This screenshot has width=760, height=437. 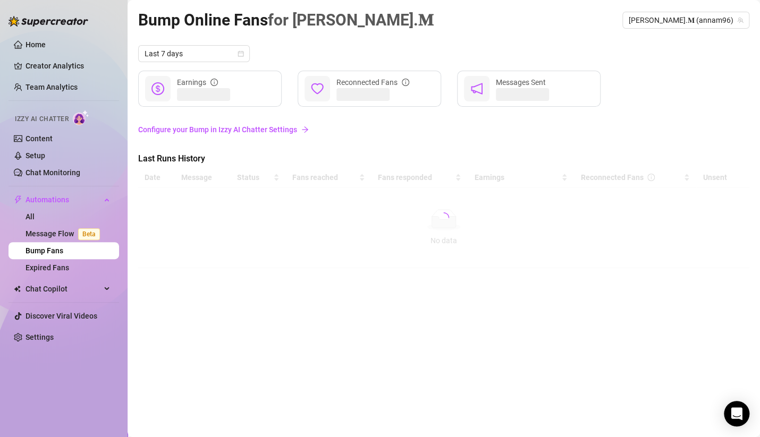 I want to click on img: AI Chatter, so click(x=81, y=117).